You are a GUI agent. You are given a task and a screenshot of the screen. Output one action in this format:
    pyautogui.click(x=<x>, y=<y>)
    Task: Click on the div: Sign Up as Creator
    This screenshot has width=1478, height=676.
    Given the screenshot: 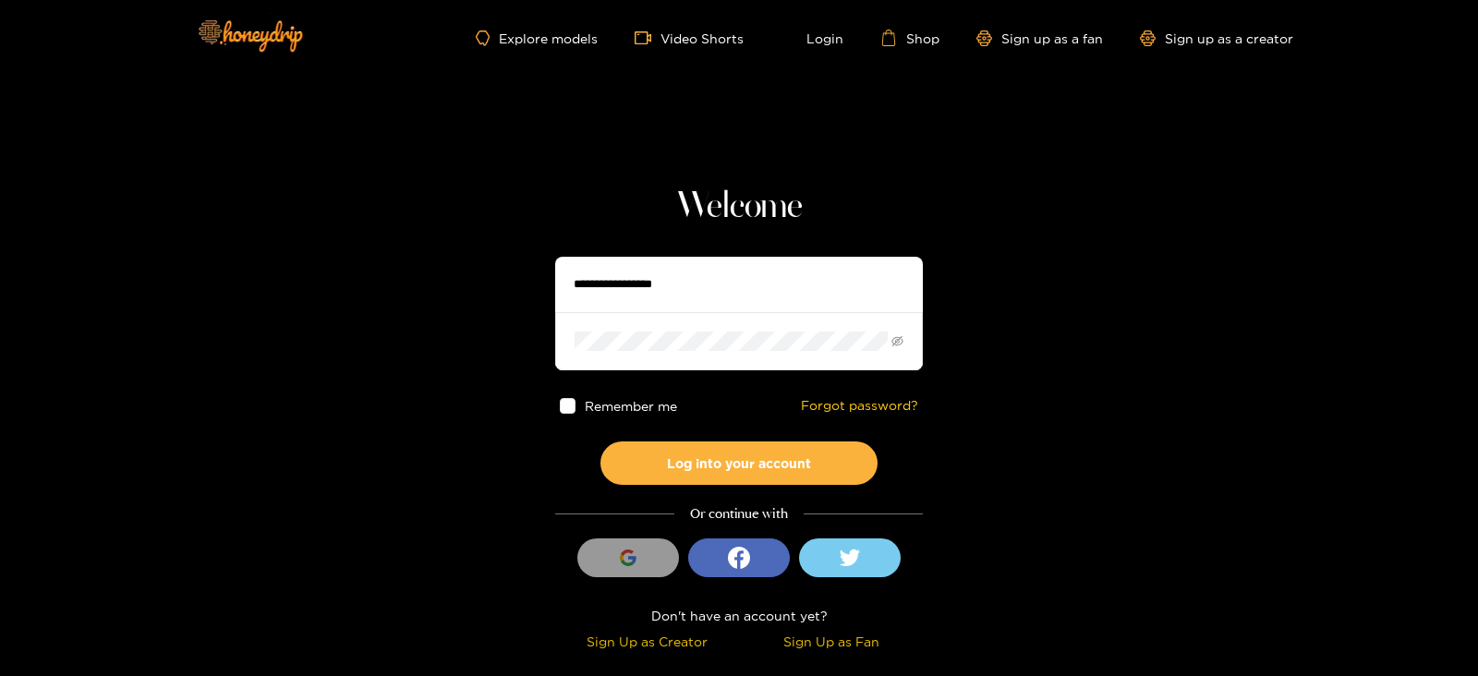 What is the action you would take?
    pyautogui.click(x=647, y=641)
    